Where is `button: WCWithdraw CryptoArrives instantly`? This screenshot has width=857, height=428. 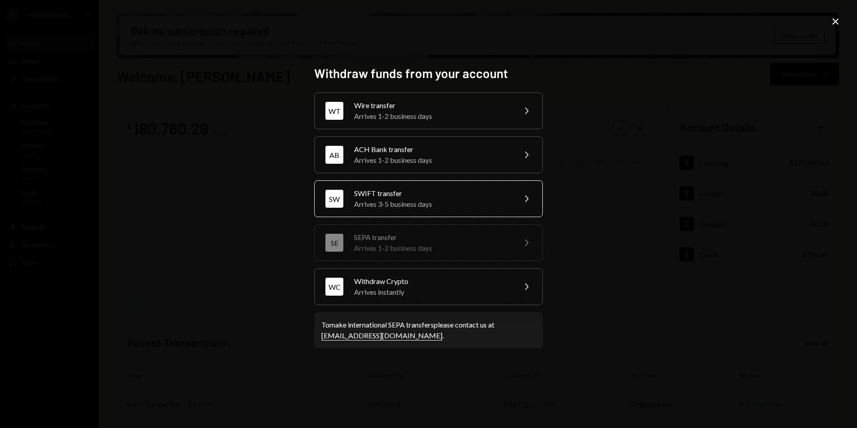
button: WCWithdraw CryptoArrives instantly is located at coordinates (428, 286).